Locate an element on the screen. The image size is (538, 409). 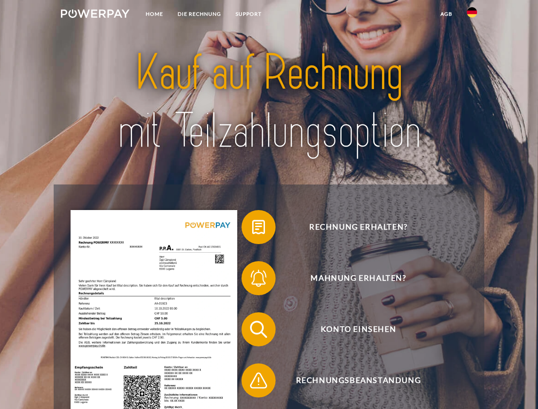
a: Rechnungsbeanstandung is located at coordinates (352, 380).